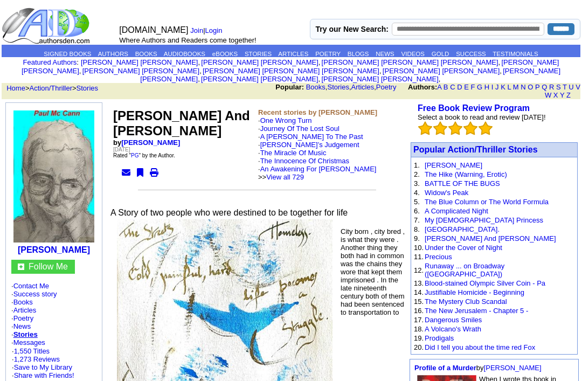 This screenshot has width=582, height=381. Describe the element at coordinates (565, 87) in the screenshot. I see `a: T` at that location.